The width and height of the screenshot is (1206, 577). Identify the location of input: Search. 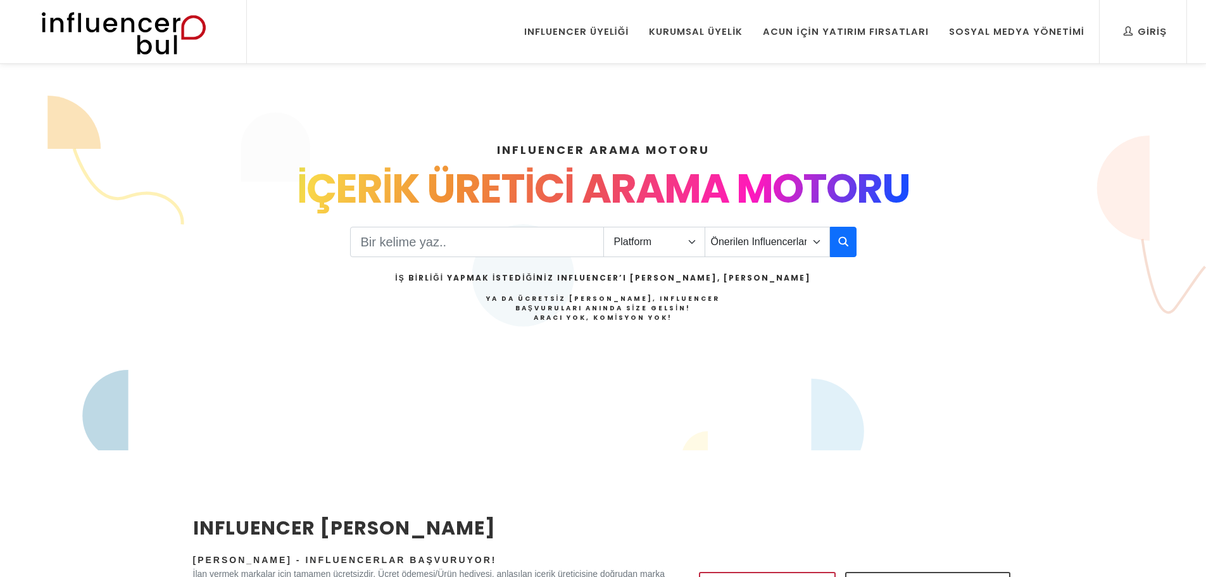
(477, 242).